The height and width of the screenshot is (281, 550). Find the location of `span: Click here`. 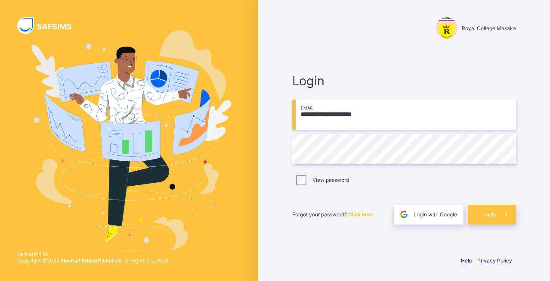

span: Click here is located at coordinates (361, 214).